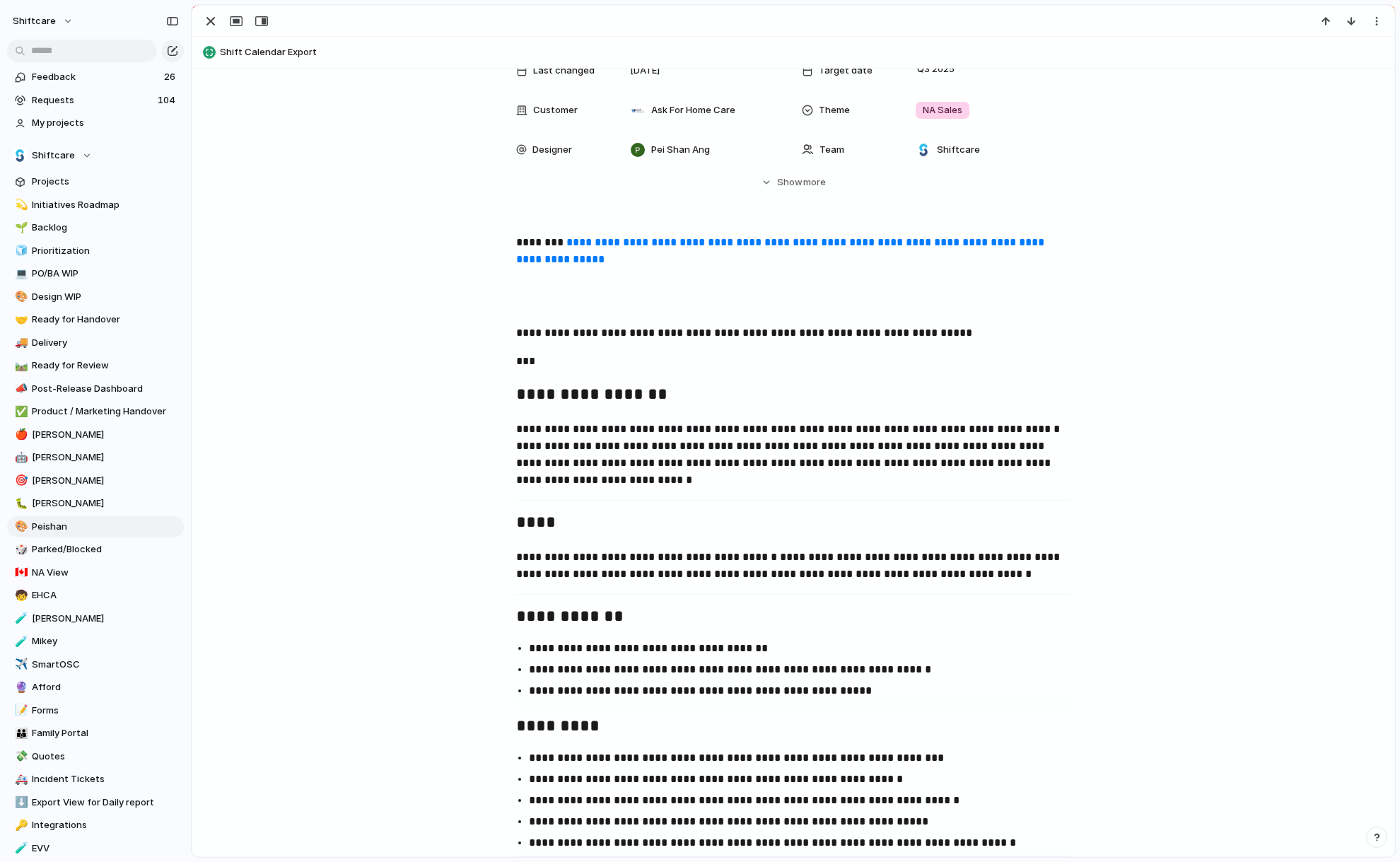 This screenshot has width=1400, height=862. Describe the element at coordinates (105, 228) in the screenshot. I see `span: Backlog` at that location.